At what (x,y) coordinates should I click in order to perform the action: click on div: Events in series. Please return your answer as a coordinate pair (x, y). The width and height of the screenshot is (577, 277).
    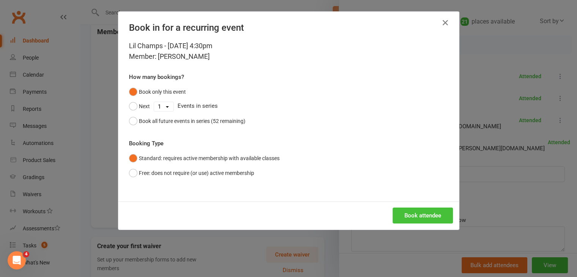
    Looking at the image, I should click on (289, 106).